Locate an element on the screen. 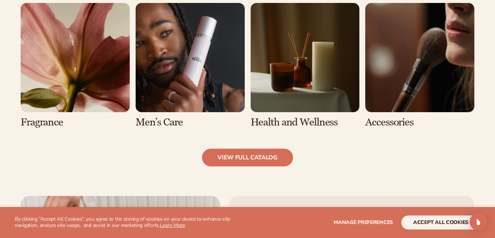 This screenshot has width=495, height=238. div: 6 / 8 is located at coordinates (190, 65).